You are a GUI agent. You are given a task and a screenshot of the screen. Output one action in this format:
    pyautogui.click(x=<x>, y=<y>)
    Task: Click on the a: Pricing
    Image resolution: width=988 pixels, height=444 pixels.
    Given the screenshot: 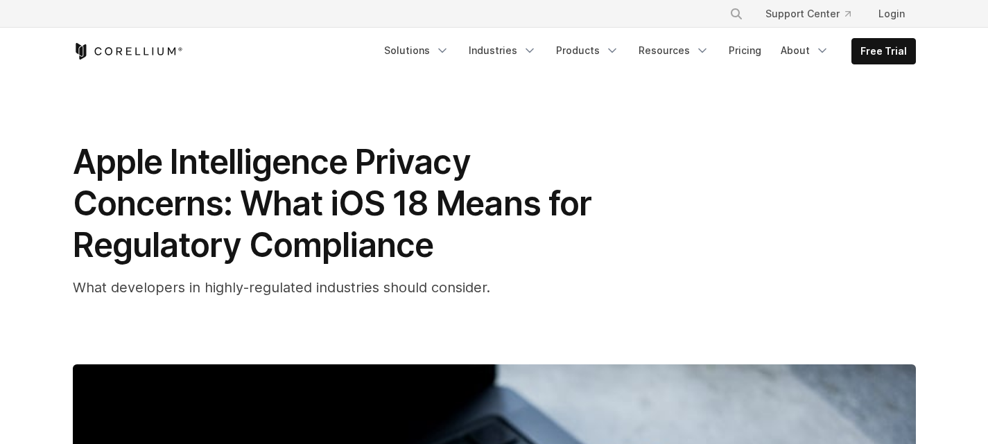 What is the action you would take?
    pyautogui.click(x=744, y=51)
    